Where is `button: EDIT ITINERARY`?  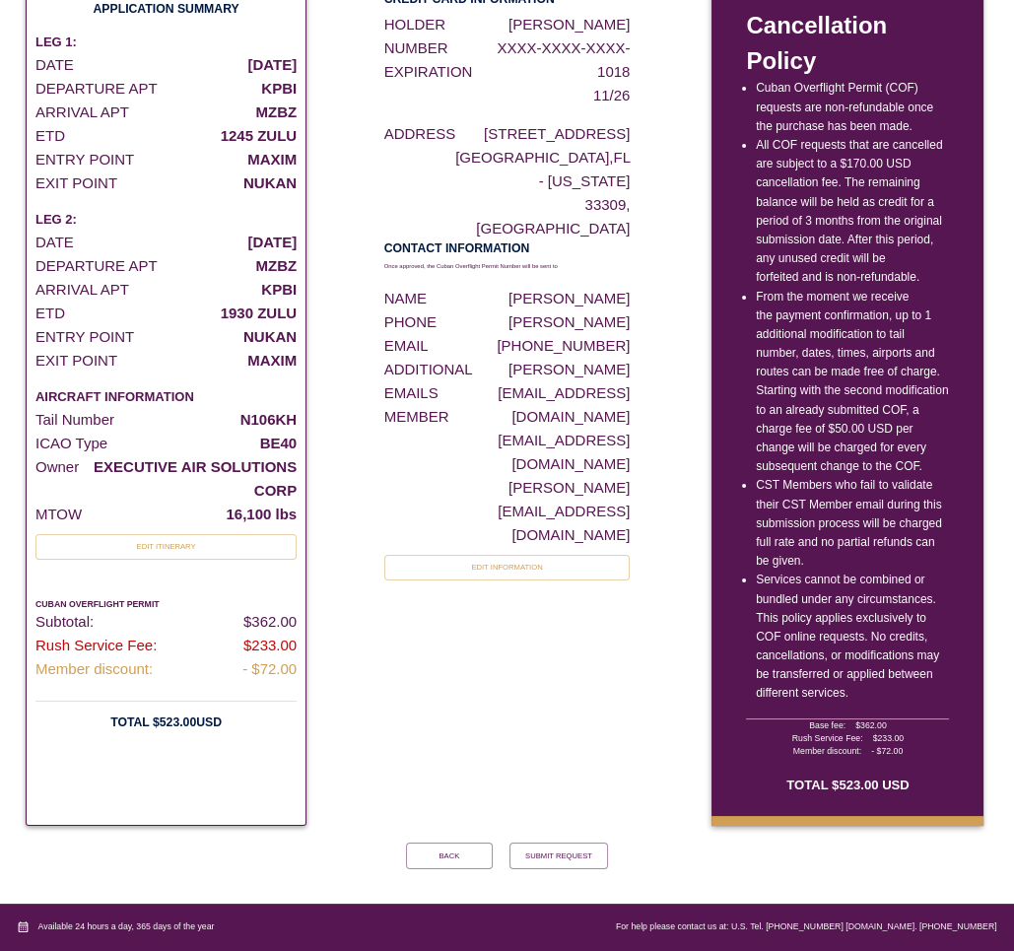
button: EDIT ITINERARY is located at coordinates (166, 546).